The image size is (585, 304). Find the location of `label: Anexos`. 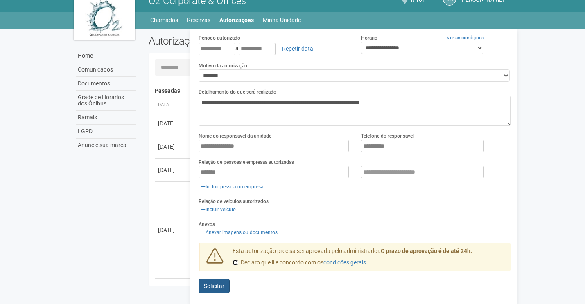

label: Anexos is located at coordinates (207, 225).